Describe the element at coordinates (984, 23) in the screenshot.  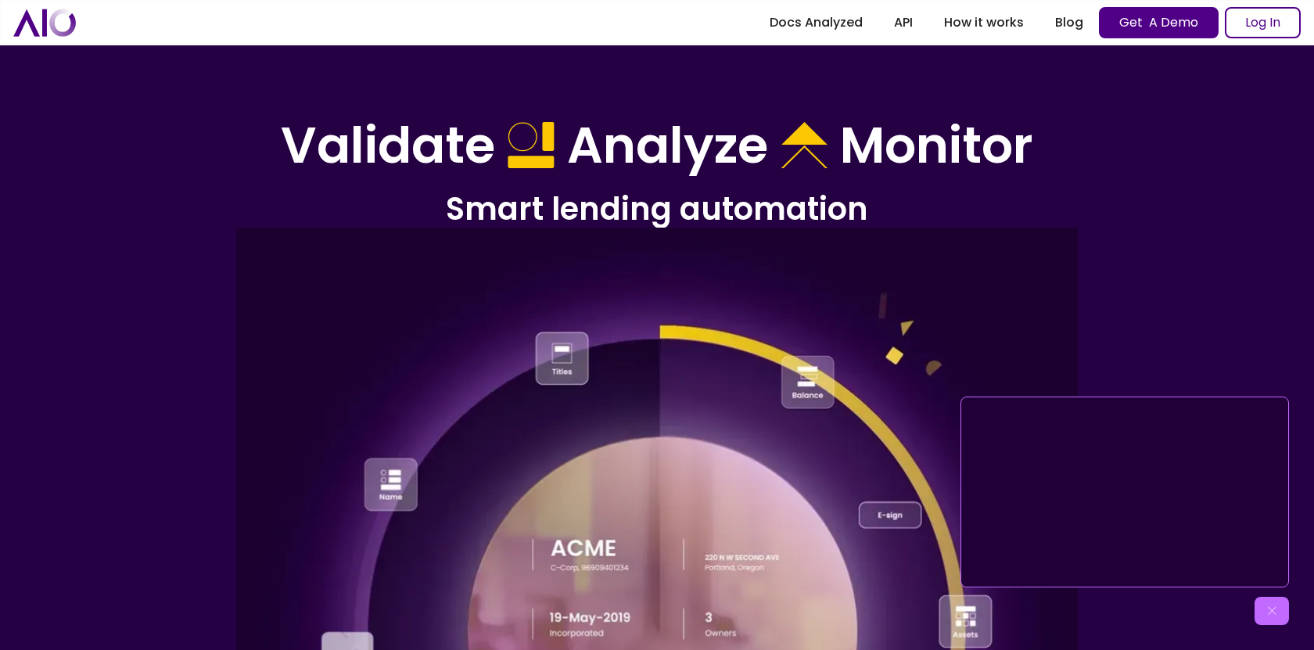
I see `a: How it works` at that location.